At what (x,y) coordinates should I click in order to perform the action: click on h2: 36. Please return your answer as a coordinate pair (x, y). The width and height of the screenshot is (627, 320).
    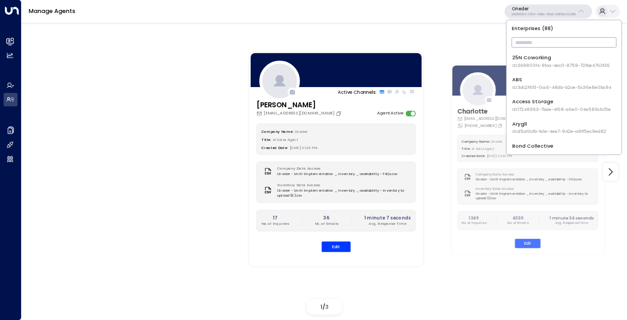
    Looking at the image, I should click on (326, 217).